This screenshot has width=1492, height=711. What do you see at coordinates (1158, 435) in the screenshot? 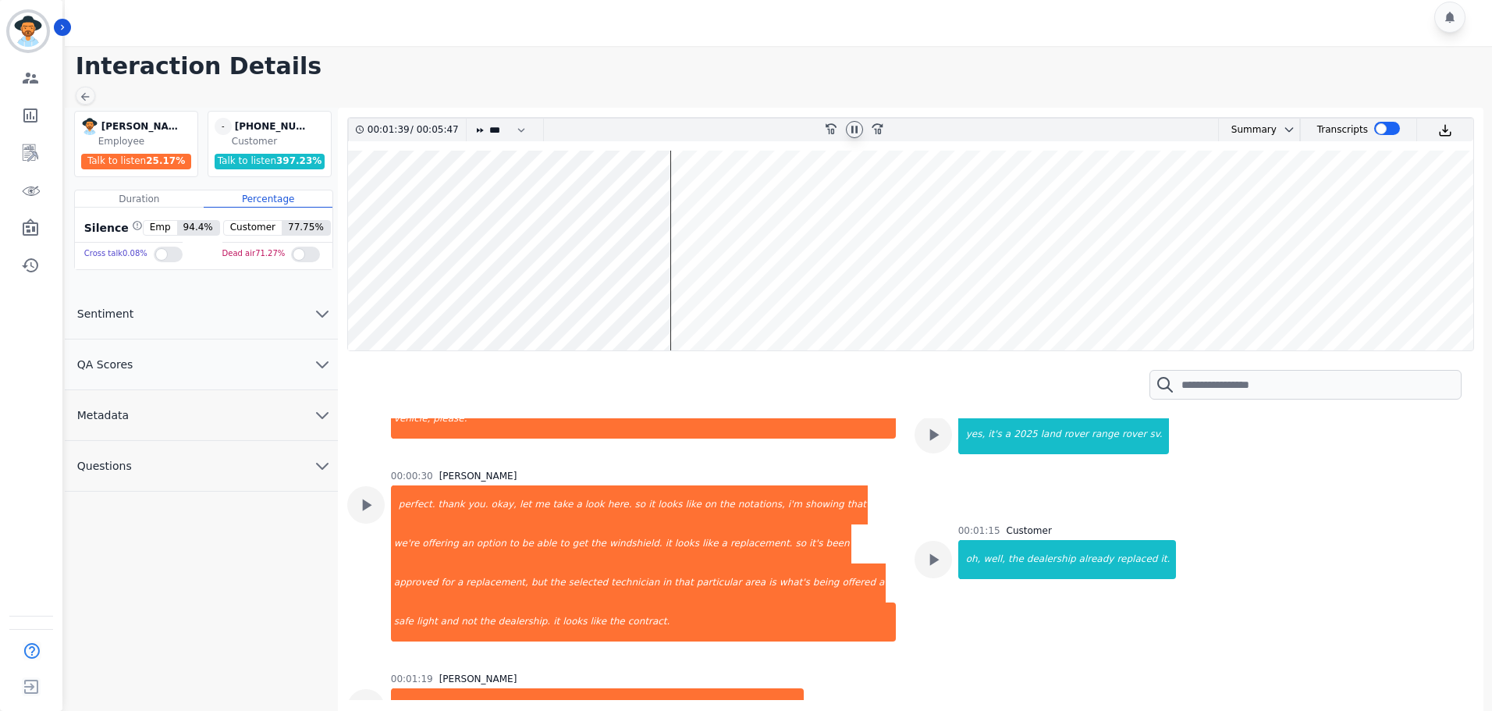
I see `div: sv.` at bounding box center [1158, 435].